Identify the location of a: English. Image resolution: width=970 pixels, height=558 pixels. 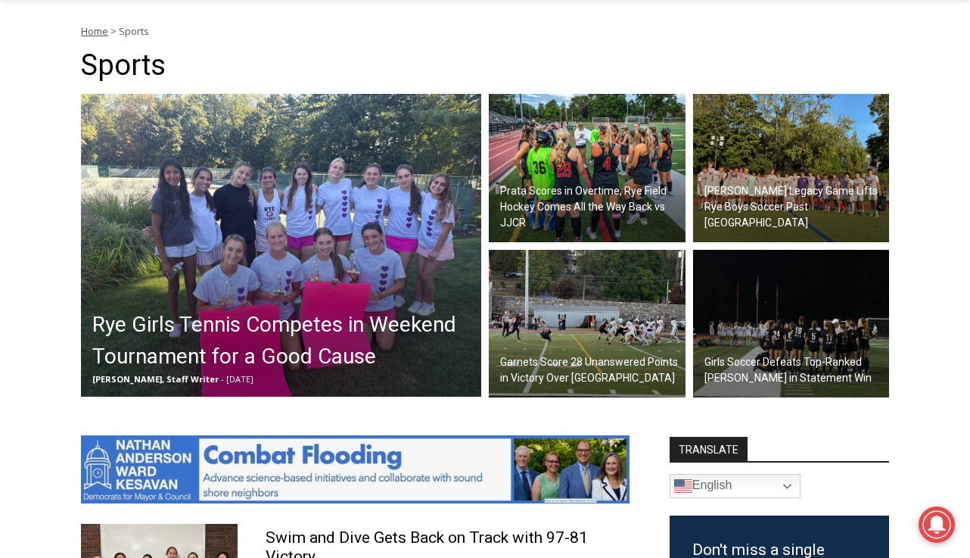
(735, 486).